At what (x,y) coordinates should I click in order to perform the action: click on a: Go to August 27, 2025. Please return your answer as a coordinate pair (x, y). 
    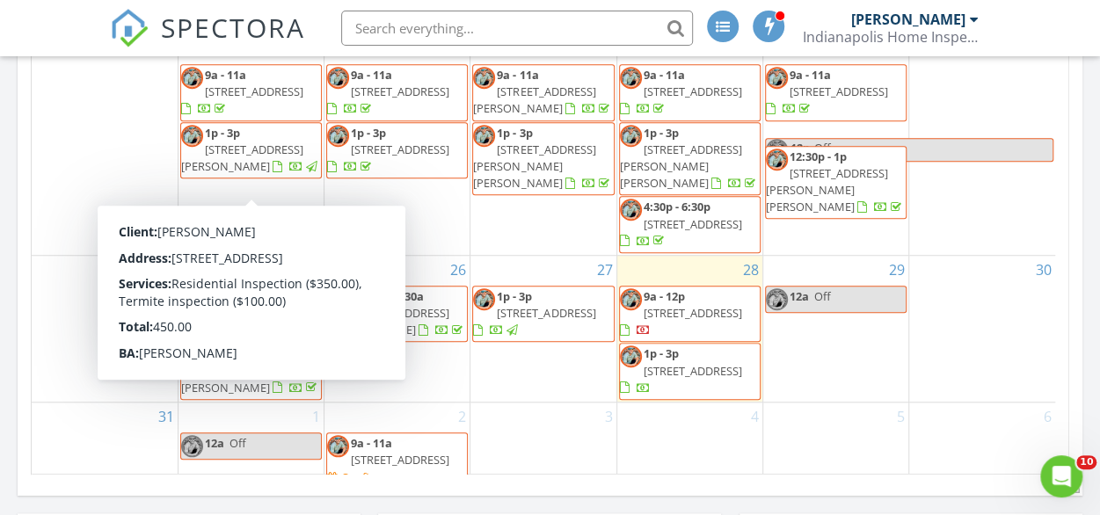
    Looking at the image, I should click on (605, 270).